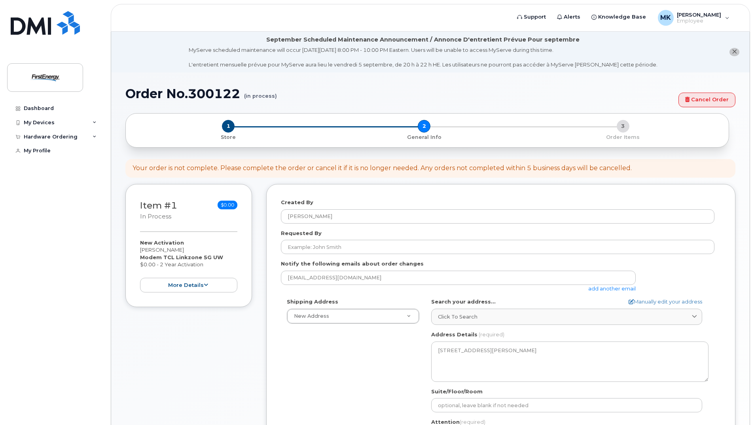 The height and width of the screenshot is (425, 754). Describe the element at coordinates (567, 405) in the screenshot. I see `input: optional, leave blank if not needed` at that location.